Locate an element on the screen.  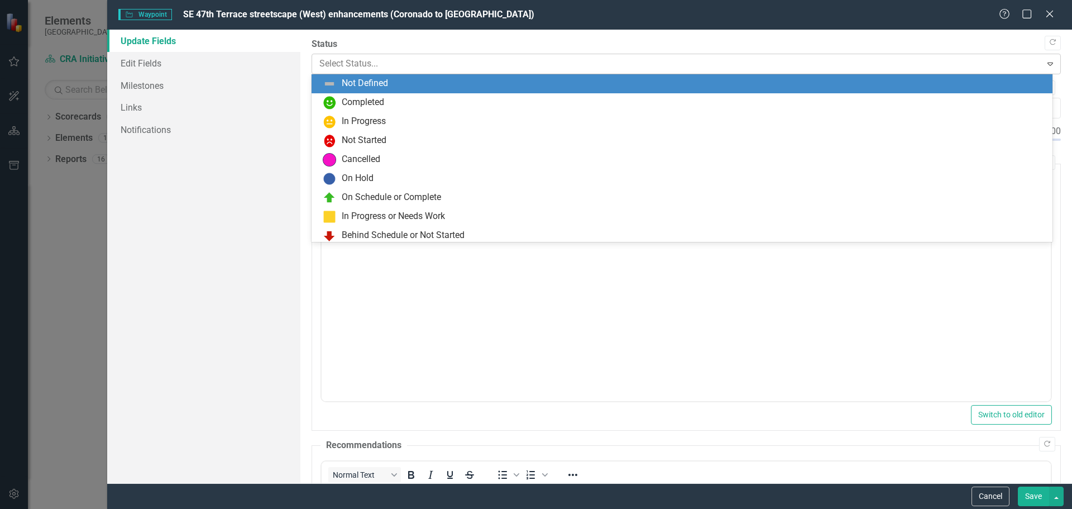
a: Edit Fields is located at coordinates (204, 63).